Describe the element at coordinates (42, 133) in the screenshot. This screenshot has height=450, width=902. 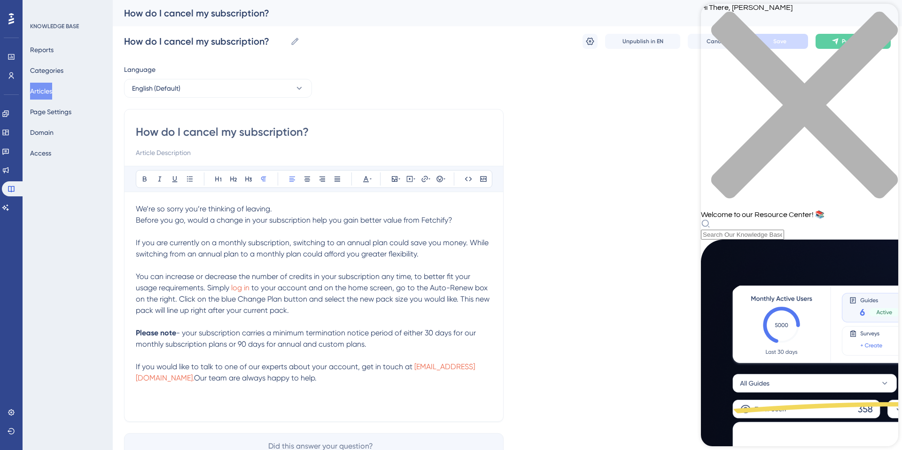
I see `button: Domain` at that location.